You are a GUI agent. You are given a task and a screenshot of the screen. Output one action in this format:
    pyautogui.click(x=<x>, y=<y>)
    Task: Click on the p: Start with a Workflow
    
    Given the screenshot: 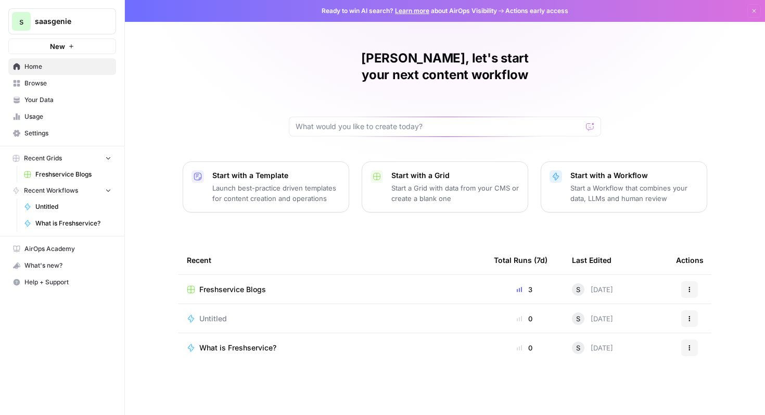 What is the action you would take?
    pyautogui.click(x=635, y=175)
    